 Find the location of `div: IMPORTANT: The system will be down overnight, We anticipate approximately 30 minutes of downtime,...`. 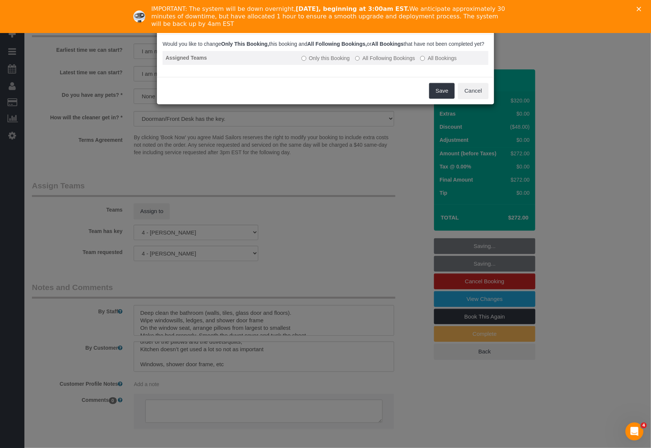

div: IMPORTANT: The system will be down overnight, We anticipate approximately 30 minutes of downtime,... is located at coordinates (329, 17).